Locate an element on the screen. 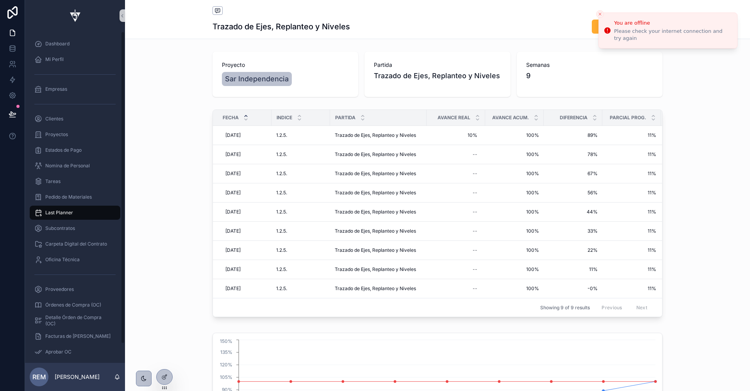 The image size is (750, 391). a: 56% is located at coordinates (686, 212).